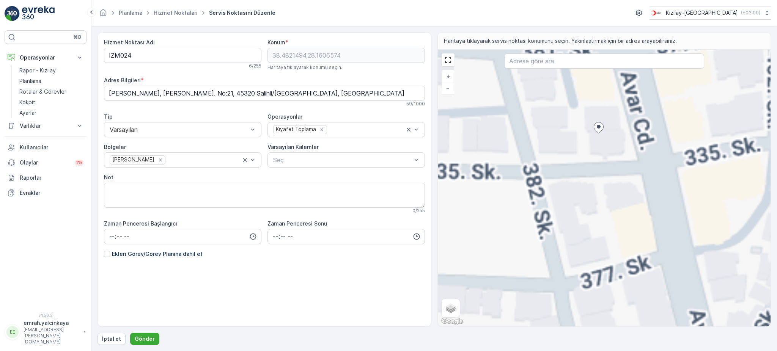  What do you see at coordinates (51, 92) in the screenshot?
I see `a: Rotalar & Görevler` at bounding box center [51, 92].